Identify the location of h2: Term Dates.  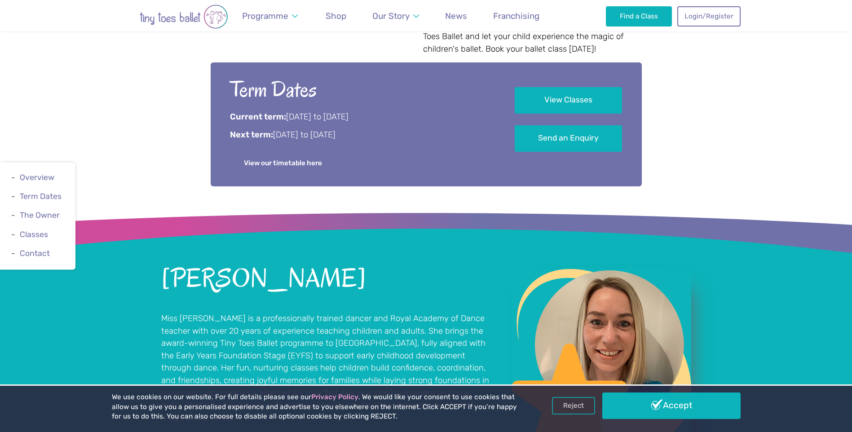
(360, 89).